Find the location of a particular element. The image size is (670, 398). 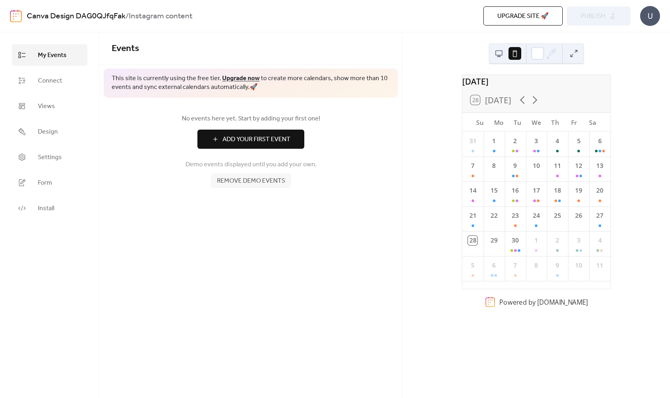

a: Views is located at coordinates (49, 106).